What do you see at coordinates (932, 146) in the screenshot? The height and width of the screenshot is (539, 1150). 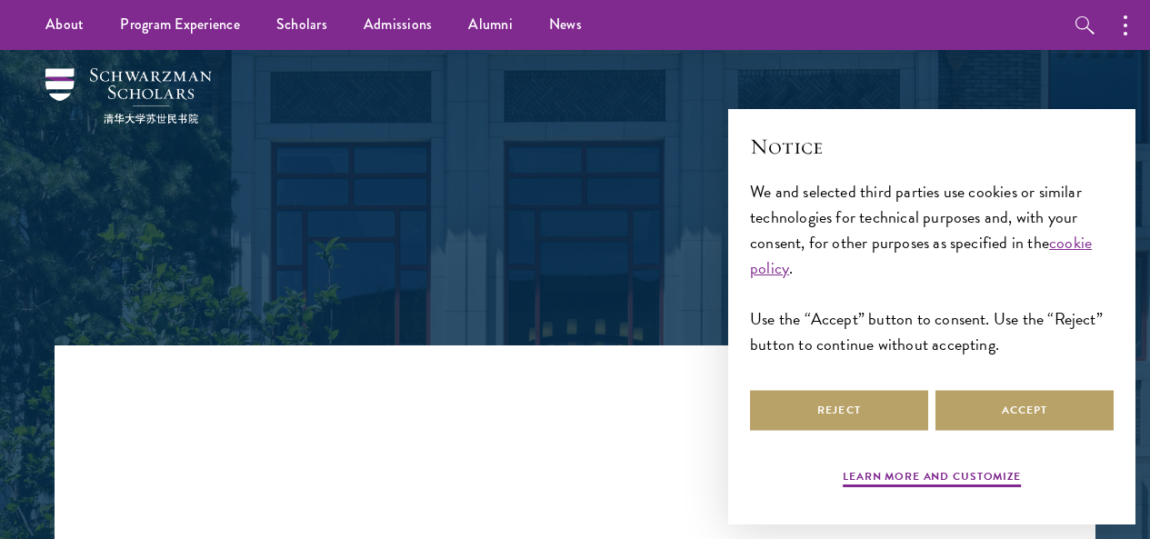 I see `h2: Notice` at bounding box center [932, 146].